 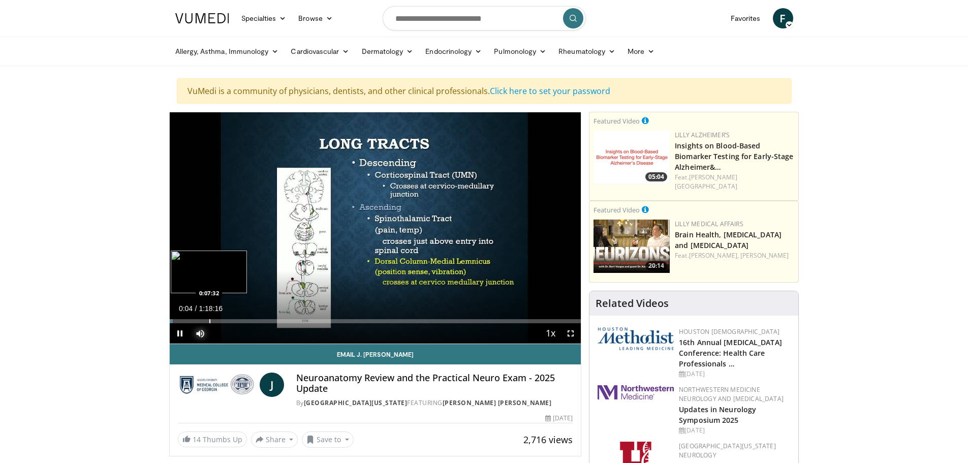 What do you see at coordinates (216, 385) in the screenshot?
I see `img: Medical College of Georgia - Augusta University` at bounding box center [216, 385].